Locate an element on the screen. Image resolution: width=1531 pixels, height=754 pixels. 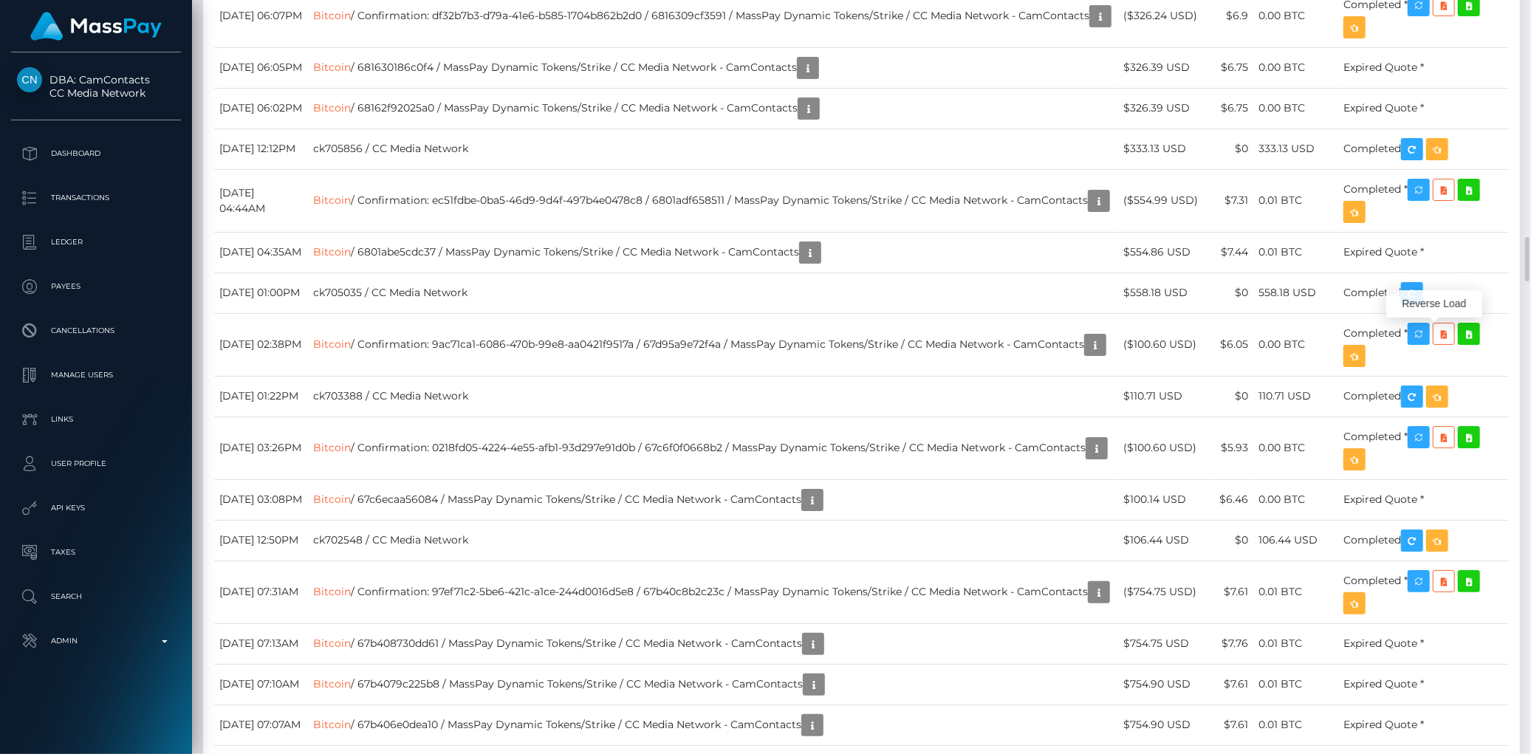
td: $558.18 USD is located at coordinates (1164, 292).